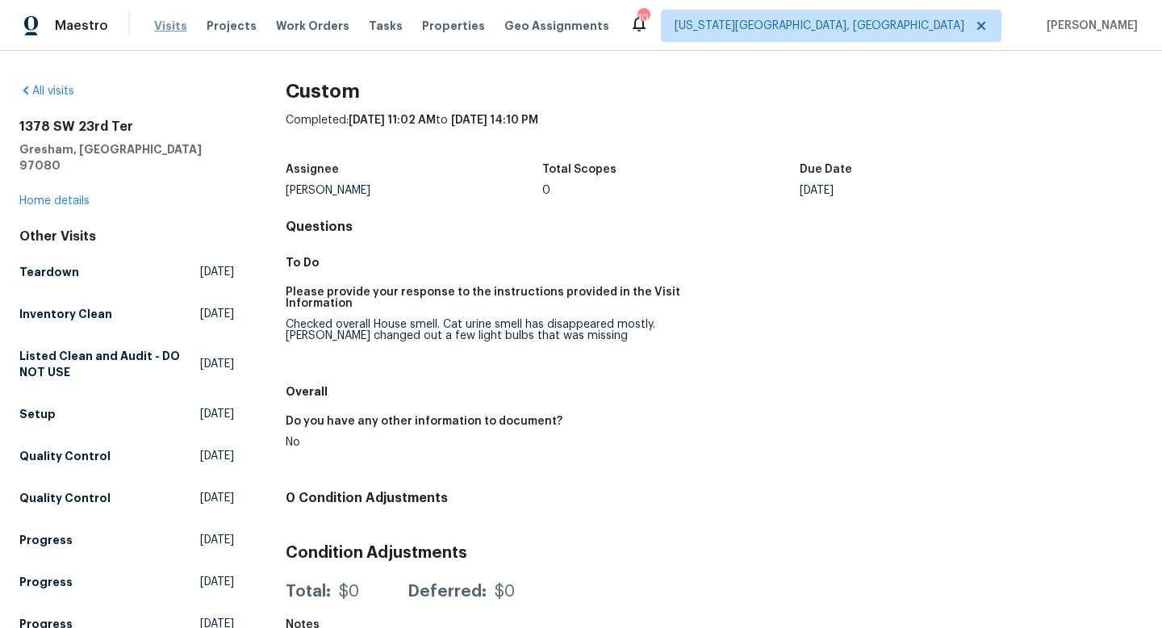 Image resolution: width=1162 pixels, height=628 pixels. Describe the element at coordinates (671, 190) in the screenshot. I see `div: 0` at that location.